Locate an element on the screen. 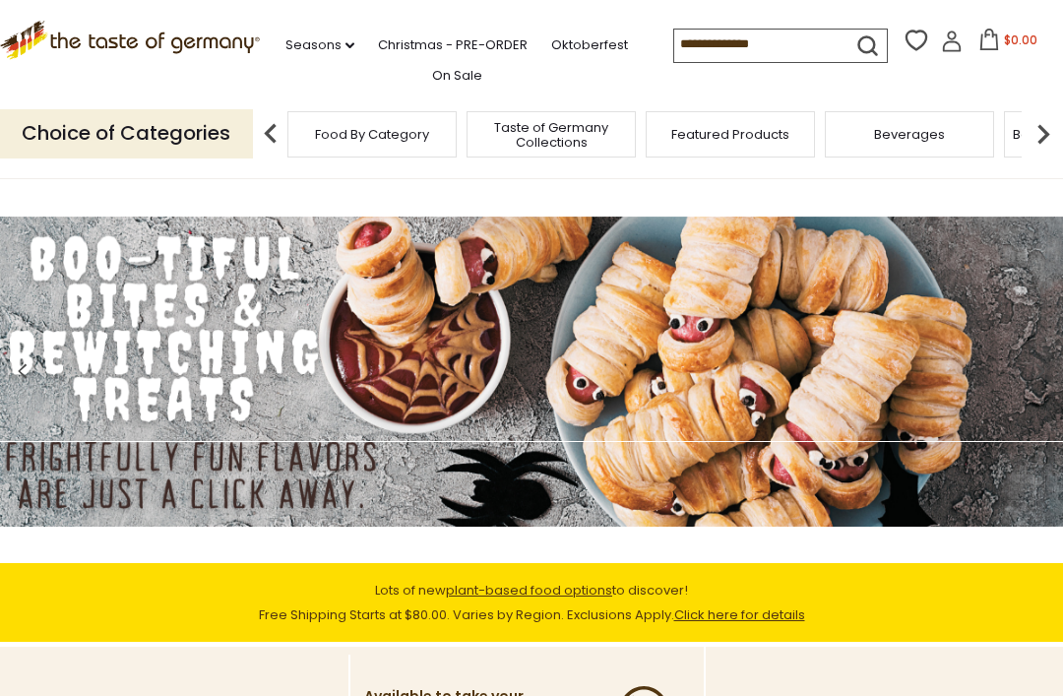 The width and height of the screenshot is (1063, 696). span: Beverages is located at coordinates (910, 134).